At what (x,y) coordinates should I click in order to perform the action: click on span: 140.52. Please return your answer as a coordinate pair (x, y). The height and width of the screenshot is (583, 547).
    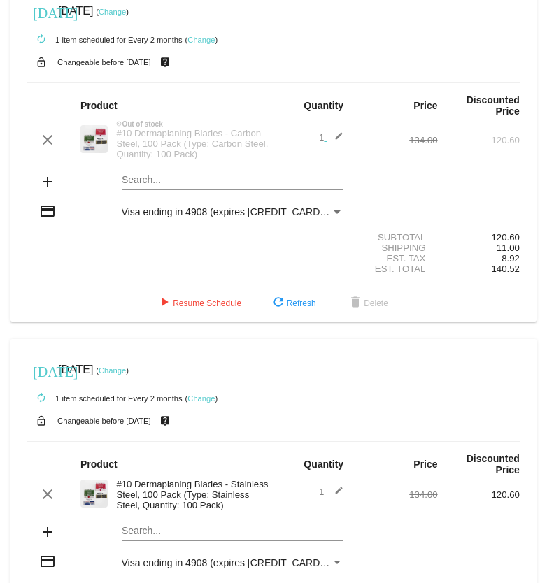
    Looking at the image, I should click on (505, 268).